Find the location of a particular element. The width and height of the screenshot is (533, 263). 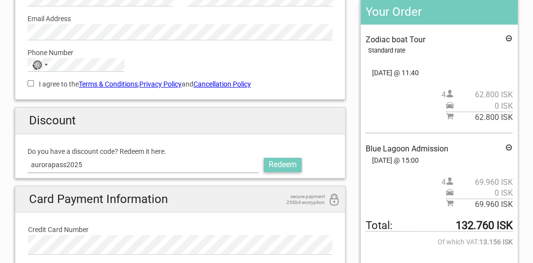

i: 256bit encryption is located at coordinates (334, 200).